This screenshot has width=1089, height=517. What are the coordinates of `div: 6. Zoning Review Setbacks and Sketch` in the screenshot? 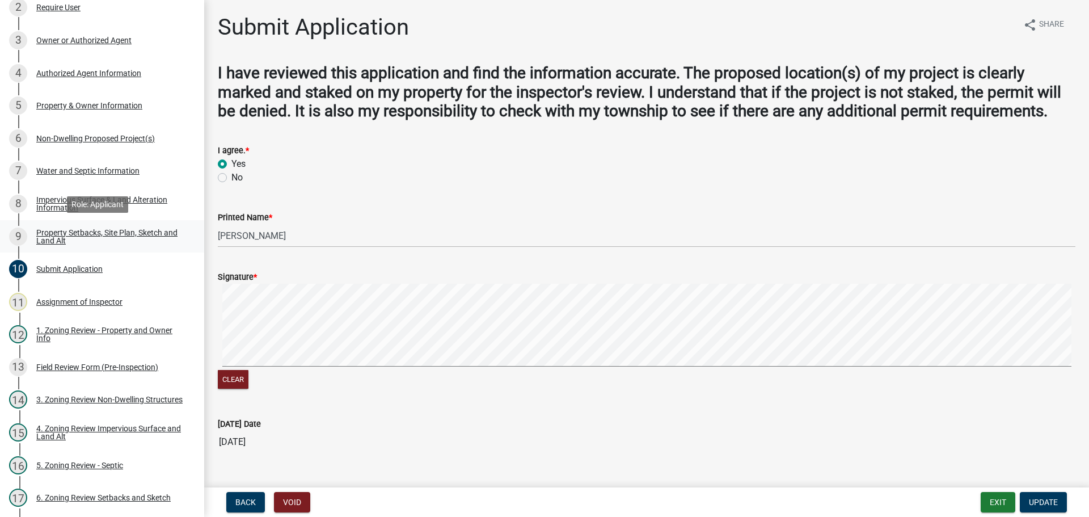 It's located at (103, 497).